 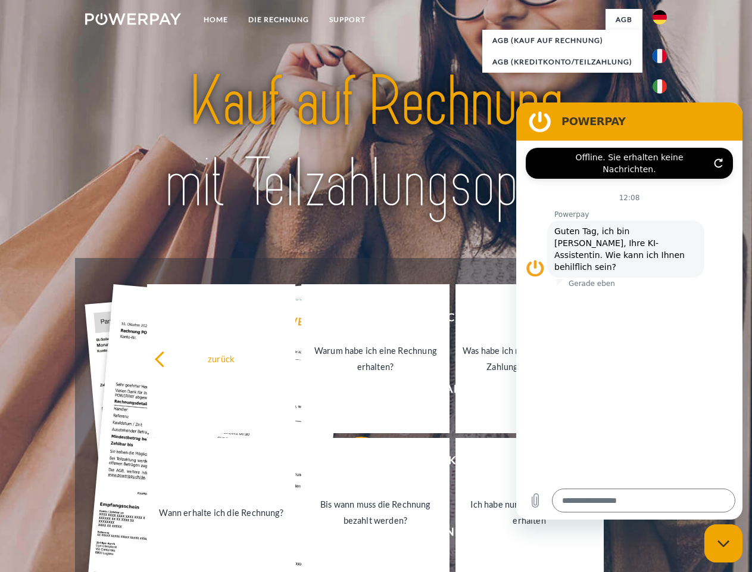 What do you see at coordinates (530, 359) in the screenshot?
I see `a: Was habe ich noch offen, ist meine Zahlung eingegangen?` at bounding box center [530, 359].